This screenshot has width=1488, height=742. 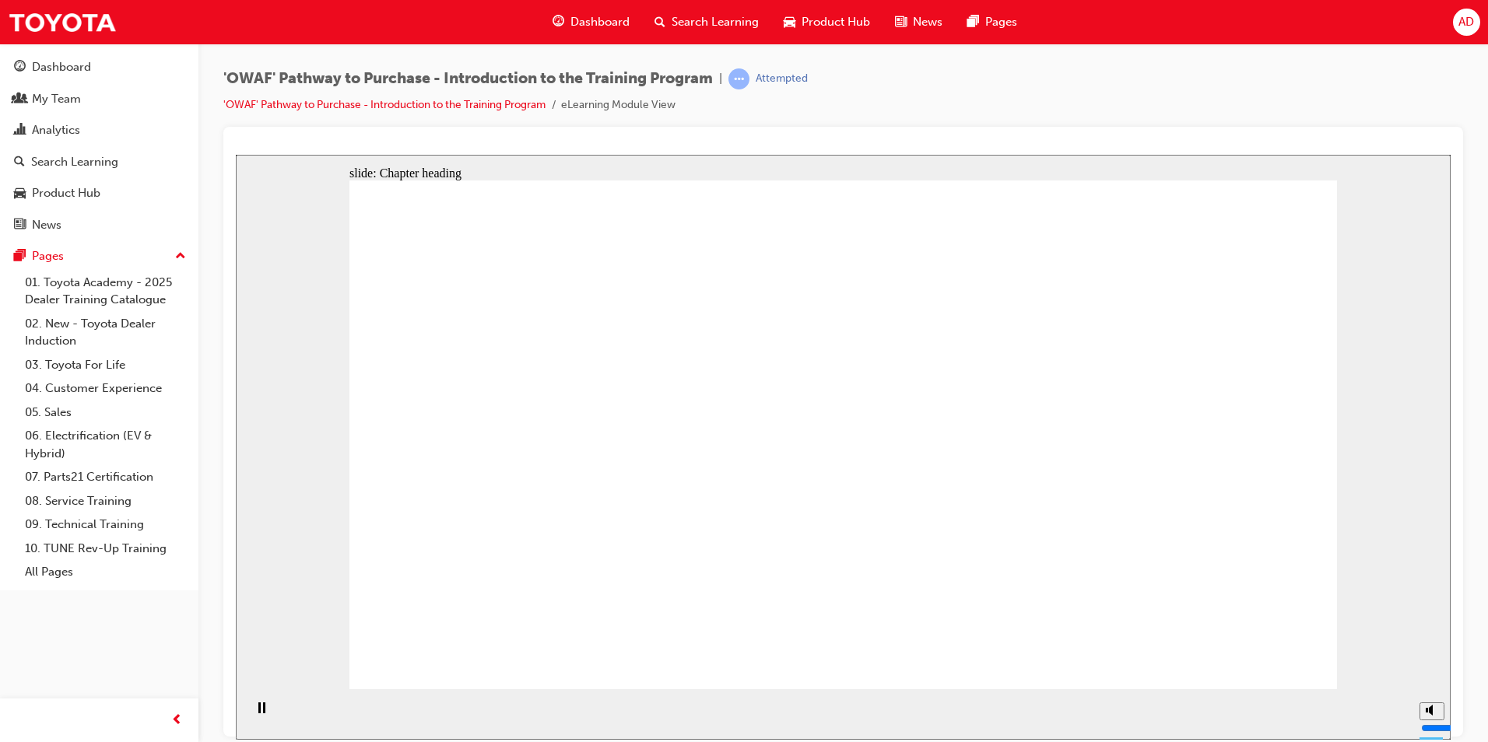 What do you see at coordinates (105, 524) in the screenshot?
I see `a: 09. Technical Training` at bounding box center [105, 524].